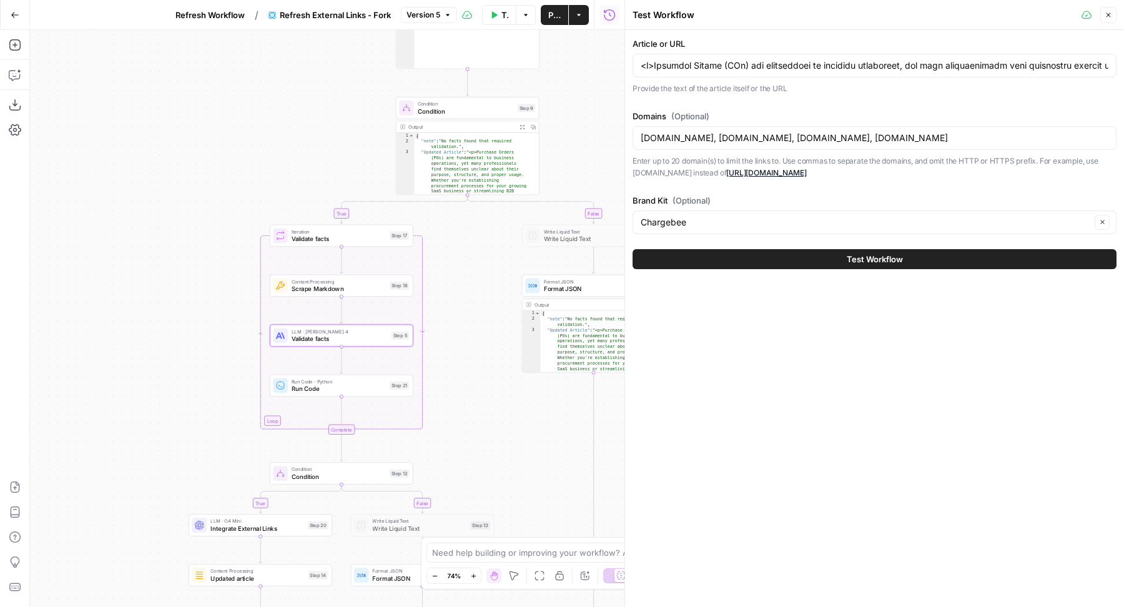 The width and height of the screenshot is (1124, 607). I want to click on div: ConditionConditionStep 12, so click(342, 473).